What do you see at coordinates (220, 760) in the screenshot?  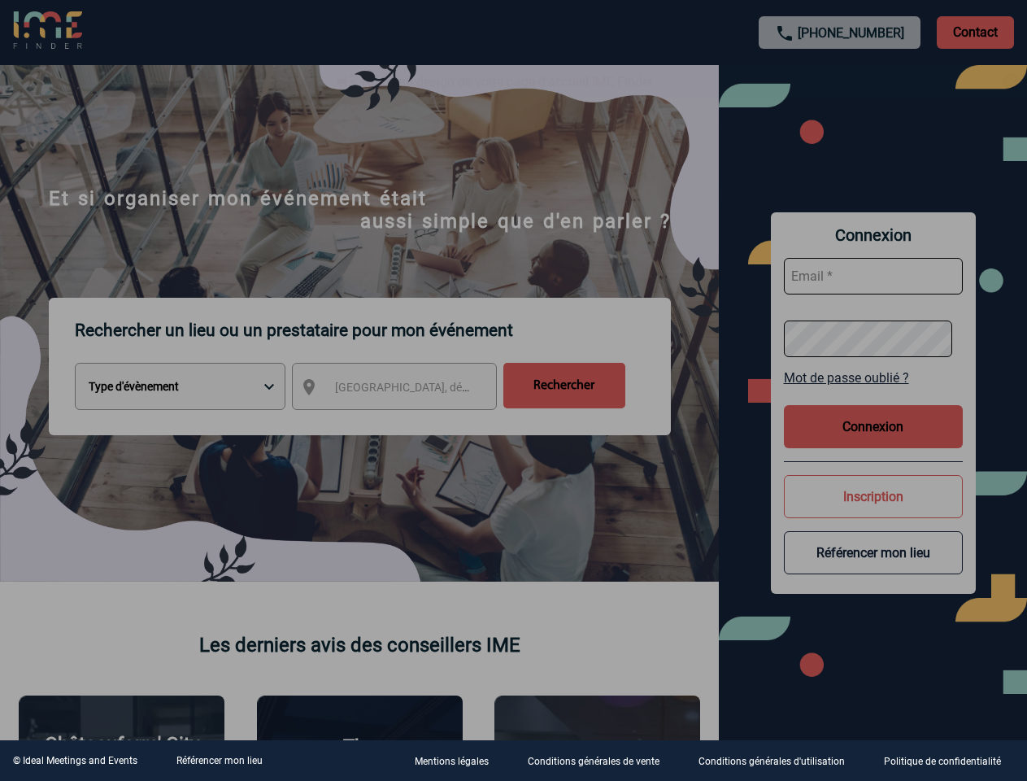 I see `a: Référencer mon lieu` at bounding box center [220, 760].